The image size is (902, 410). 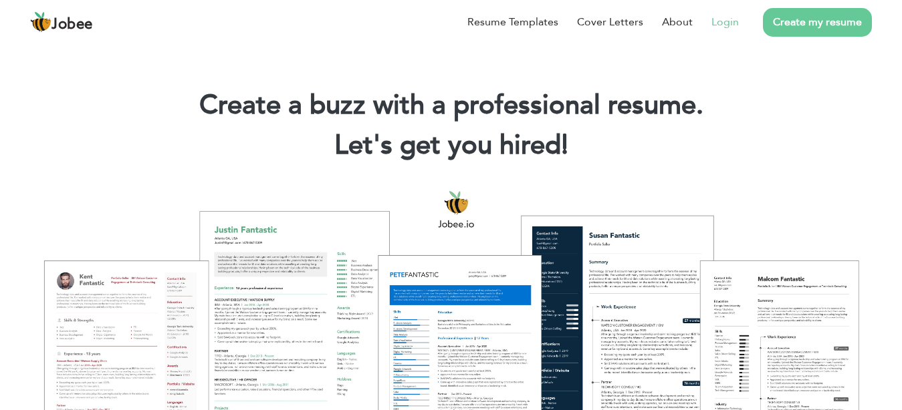 I want to click on img: jobee.io, so click(x=41, y=22).